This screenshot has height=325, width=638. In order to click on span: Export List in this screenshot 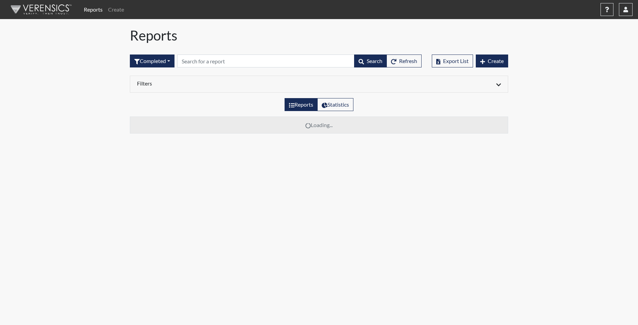, I will do `click(456, 61)`.